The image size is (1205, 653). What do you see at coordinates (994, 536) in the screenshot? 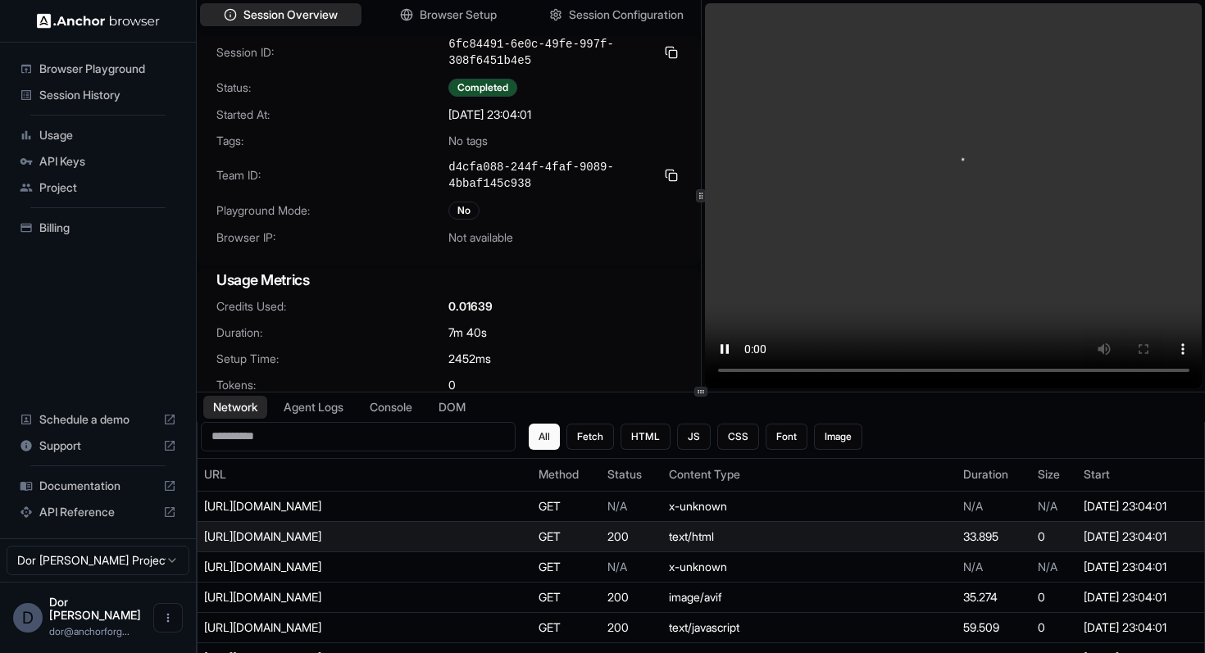
I see `td: 33.895` at bounding box center [994, 536].